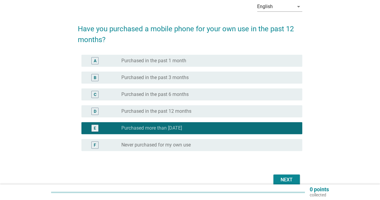  I want to click on div: E, so click(95, 128).